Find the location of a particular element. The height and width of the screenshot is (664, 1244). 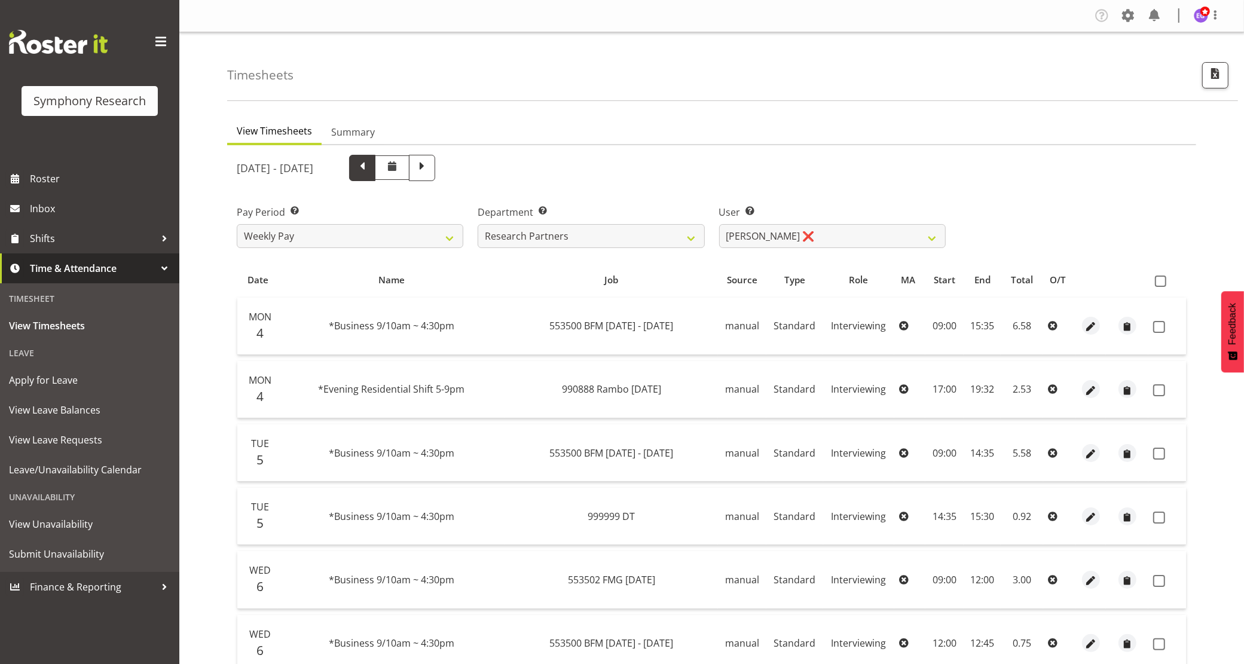

div: Symphony Research is located at coordinates (90, 101).